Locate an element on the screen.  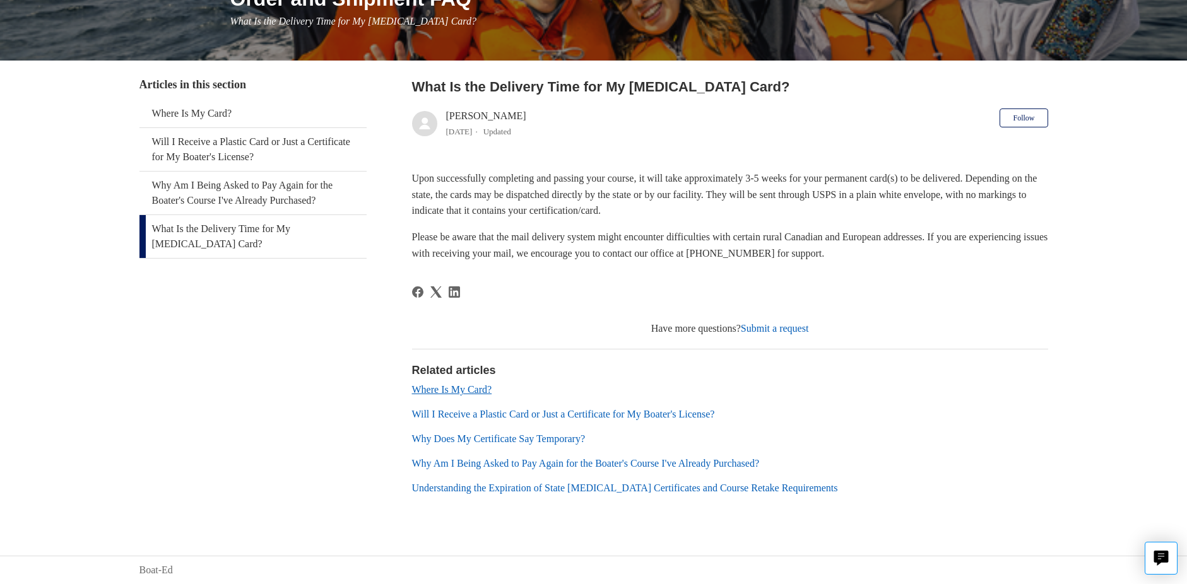
div: Live chat is located at coordinates (1161, 559).